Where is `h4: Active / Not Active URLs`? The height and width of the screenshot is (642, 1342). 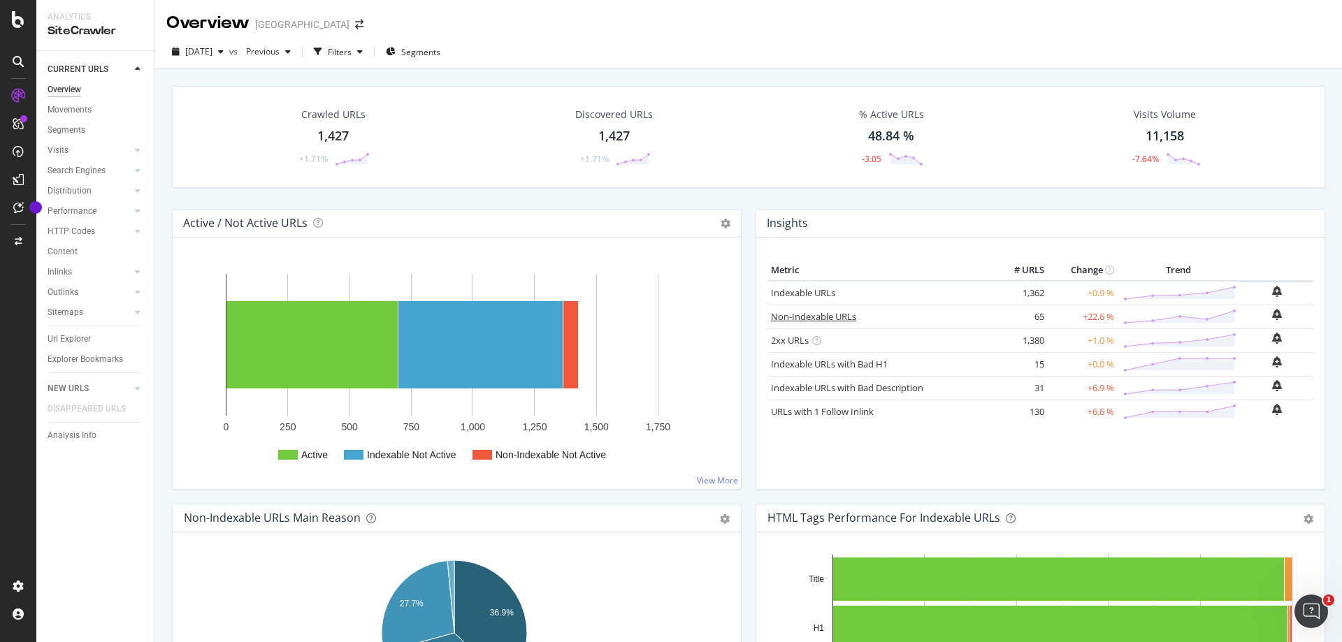 h4: Active / Not Active URLs is located at coordinates (245, 223).